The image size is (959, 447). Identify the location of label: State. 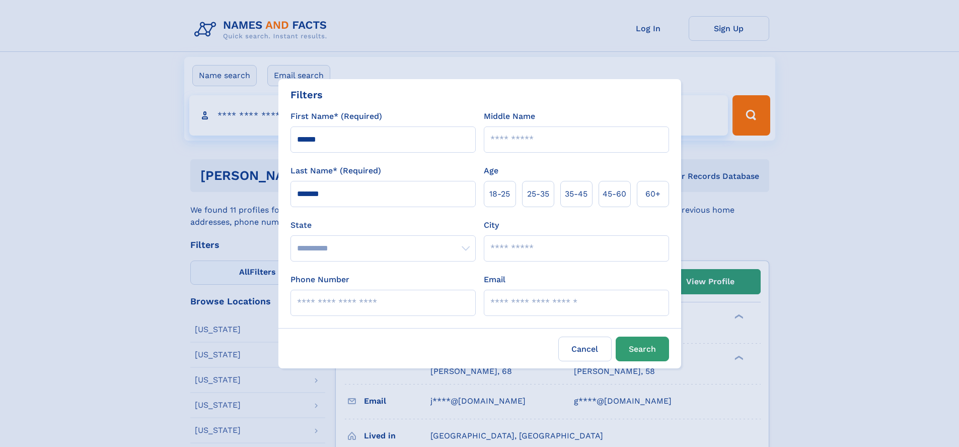
(383, 225).